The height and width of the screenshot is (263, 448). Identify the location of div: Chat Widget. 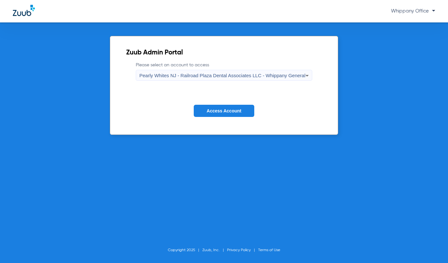
(432, 247).